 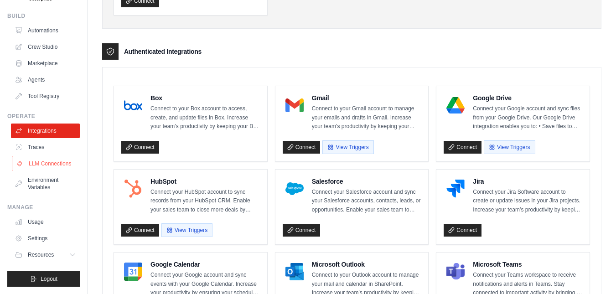 What do you see at coordinates (45, 184) in the screenshot?
I see `a: Environment Variables` at bounding box center [45, 184].